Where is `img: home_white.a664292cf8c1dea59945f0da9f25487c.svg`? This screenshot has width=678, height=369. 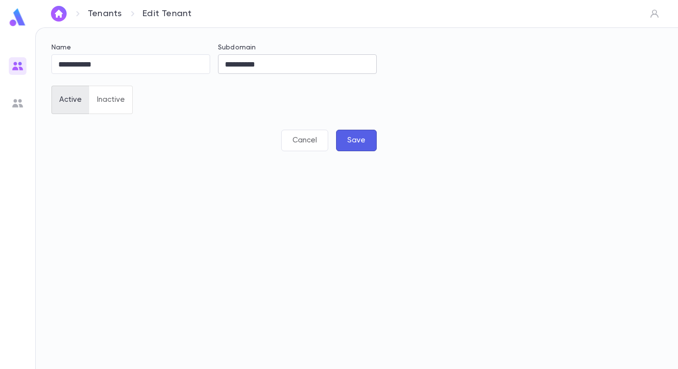
img: home_white.a664292cf8c1dea59945f0da9f25487c.svg is located at coordinates (59, 14).